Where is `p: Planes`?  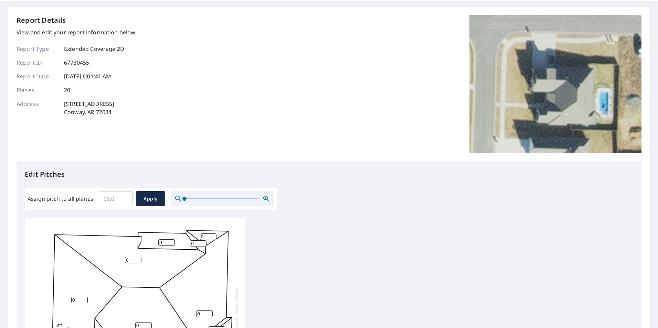
p: Planes is located at coordinates (37, 90).